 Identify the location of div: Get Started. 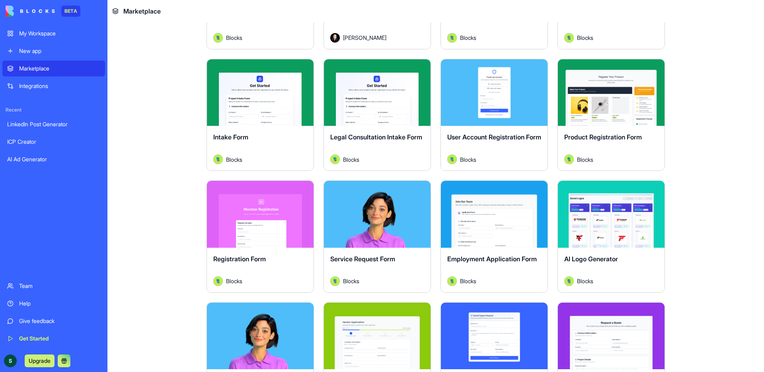
(60, 338).